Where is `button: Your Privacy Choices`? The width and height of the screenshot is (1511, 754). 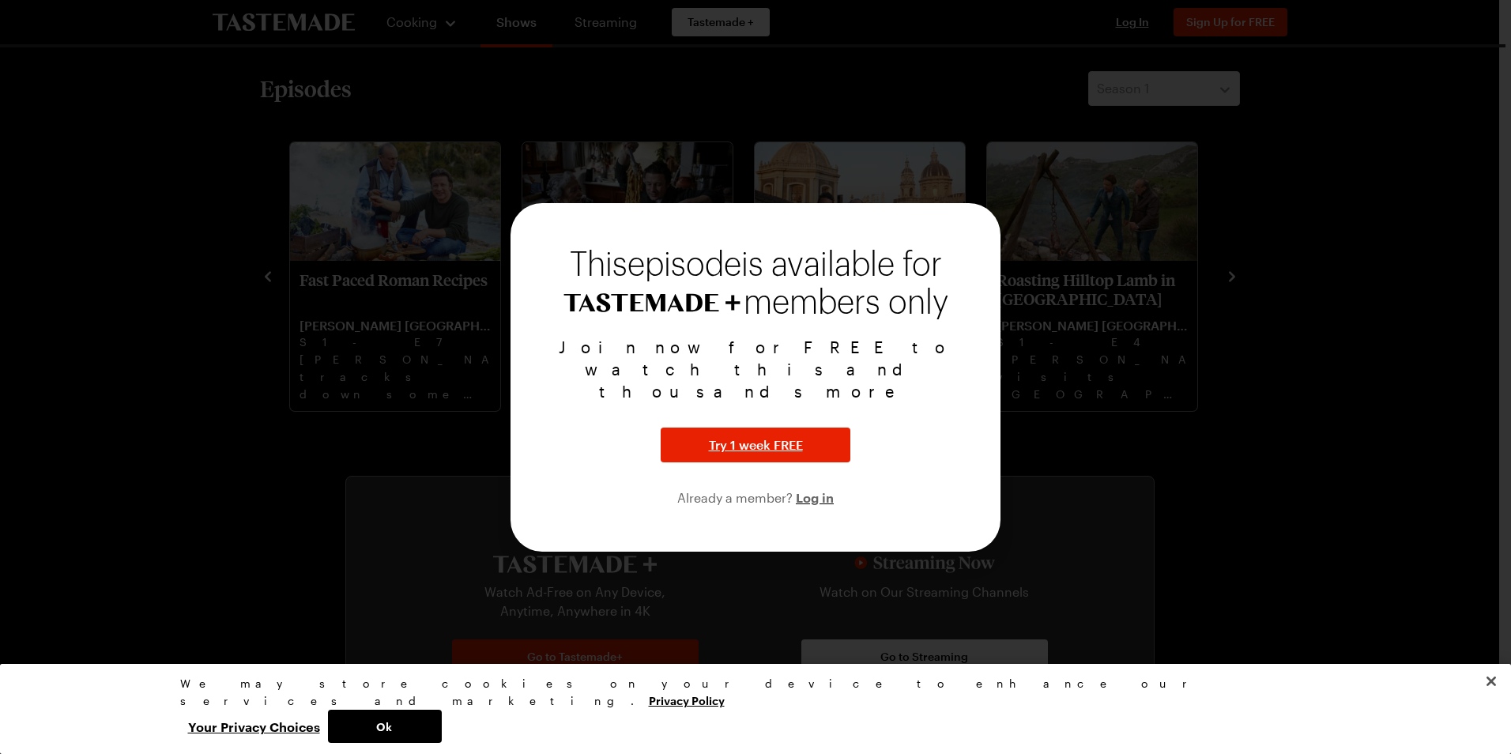
button: Your Privacy Choices is located at coordinates (254, 726).